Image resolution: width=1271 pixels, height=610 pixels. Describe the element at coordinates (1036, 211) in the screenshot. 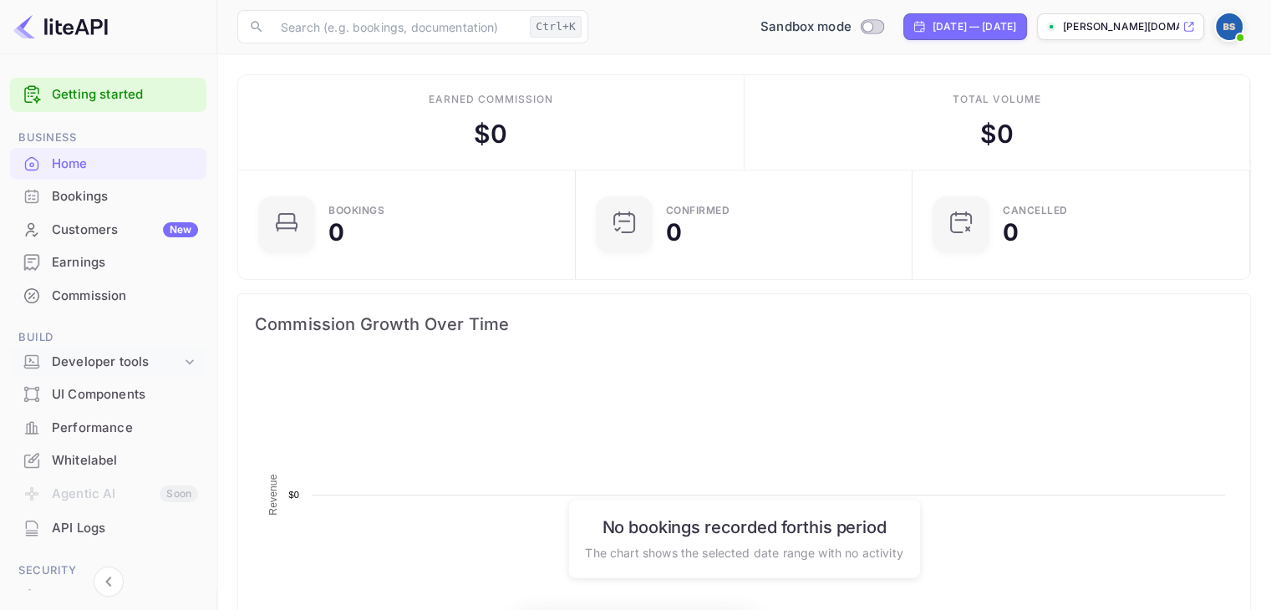

I see `div: CANCELLED` at that location.